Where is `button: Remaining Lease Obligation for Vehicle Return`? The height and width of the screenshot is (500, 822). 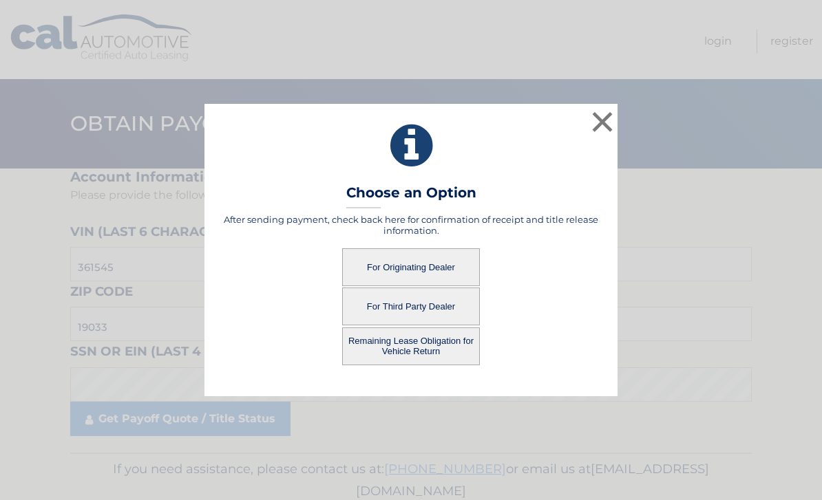 button: Remaining Lease Obligation for Vehicle Return is located at coordinates (411, 346).